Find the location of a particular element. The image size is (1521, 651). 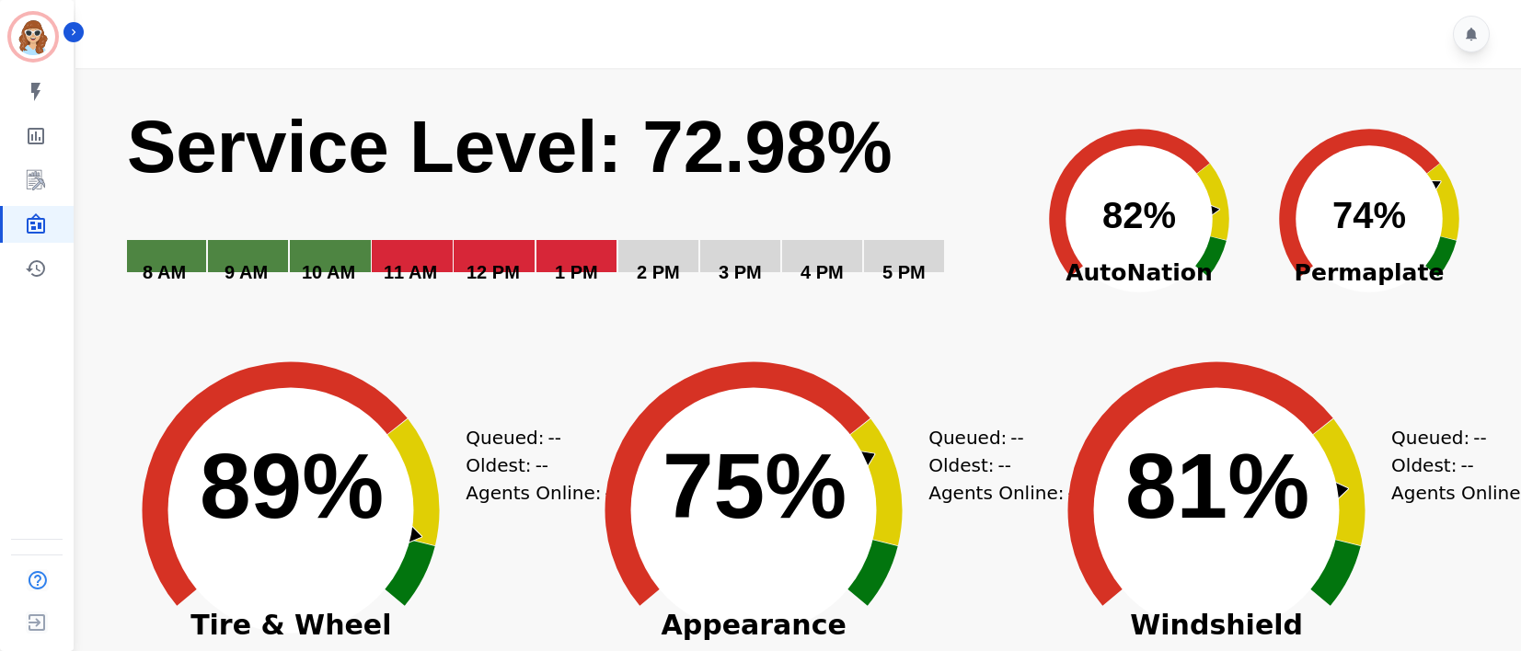

span: Appearance is located at coordinates (754, 626).